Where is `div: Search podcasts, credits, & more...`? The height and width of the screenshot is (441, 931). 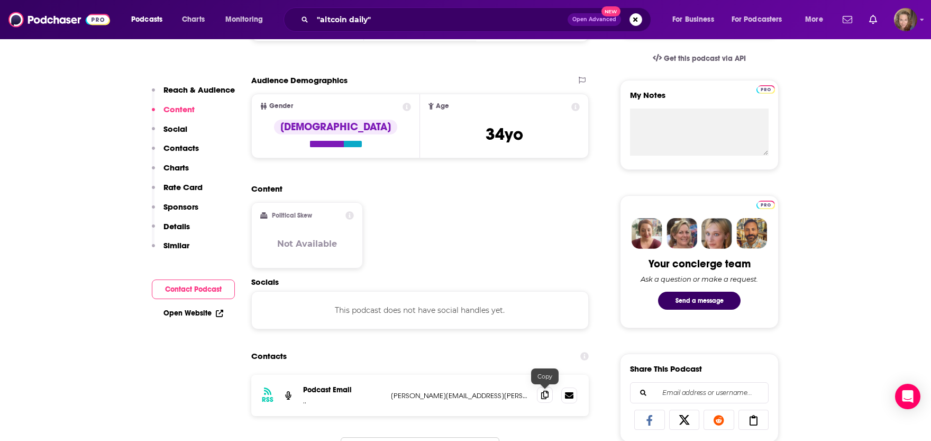
div: Search podcasts, credits, & more... is located at coordinates (477, 20).